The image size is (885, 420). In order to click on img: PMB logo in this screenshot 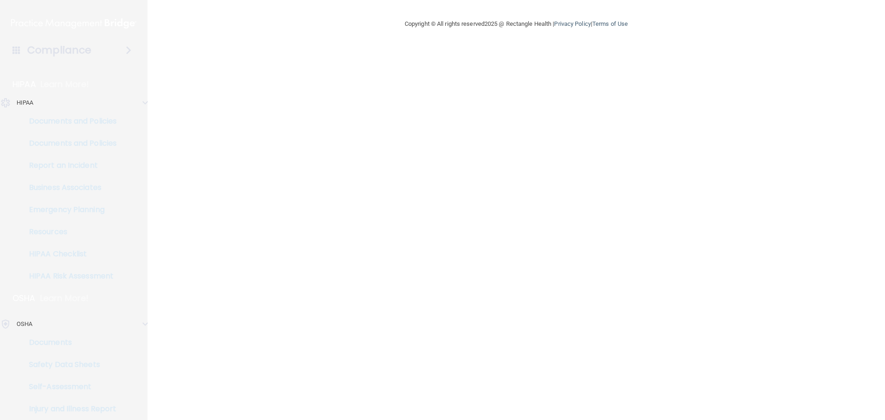, I will do `click(74, 24)`.